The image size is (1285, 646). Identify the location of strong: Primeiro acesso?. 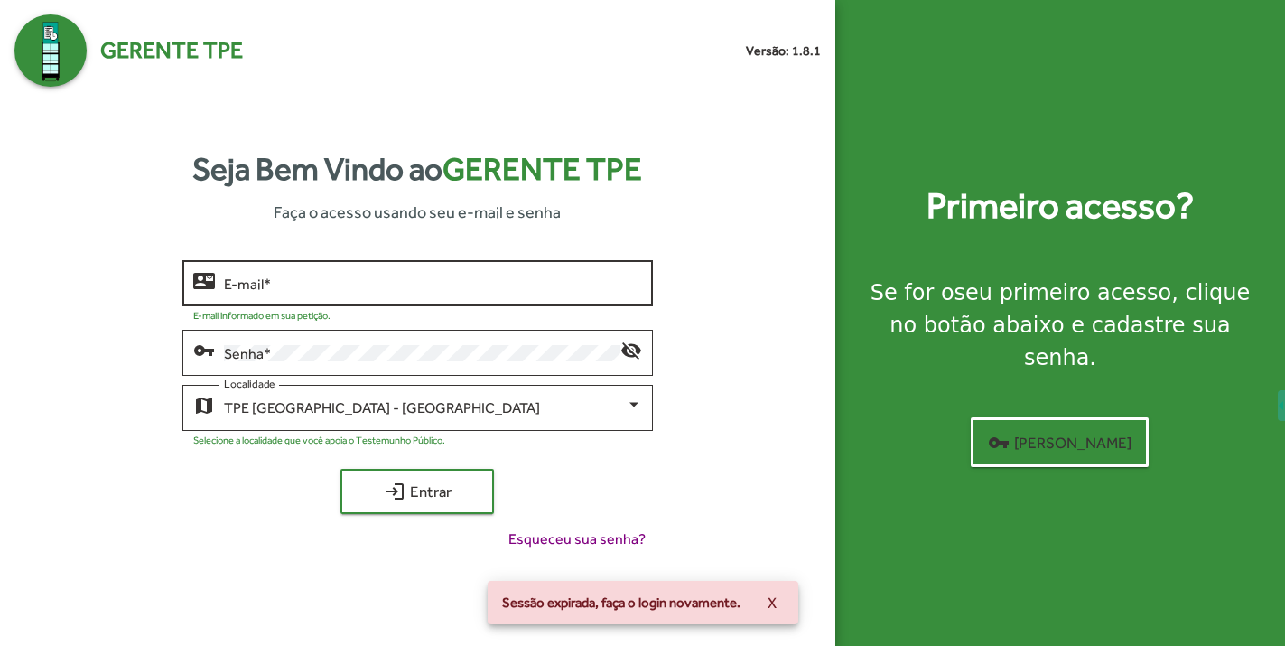
(1060, 206).